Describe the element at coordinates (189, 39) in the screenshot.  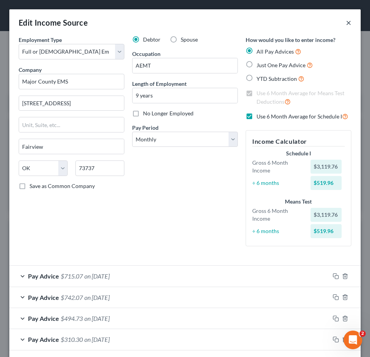
I see `span: Spouse` at that location.